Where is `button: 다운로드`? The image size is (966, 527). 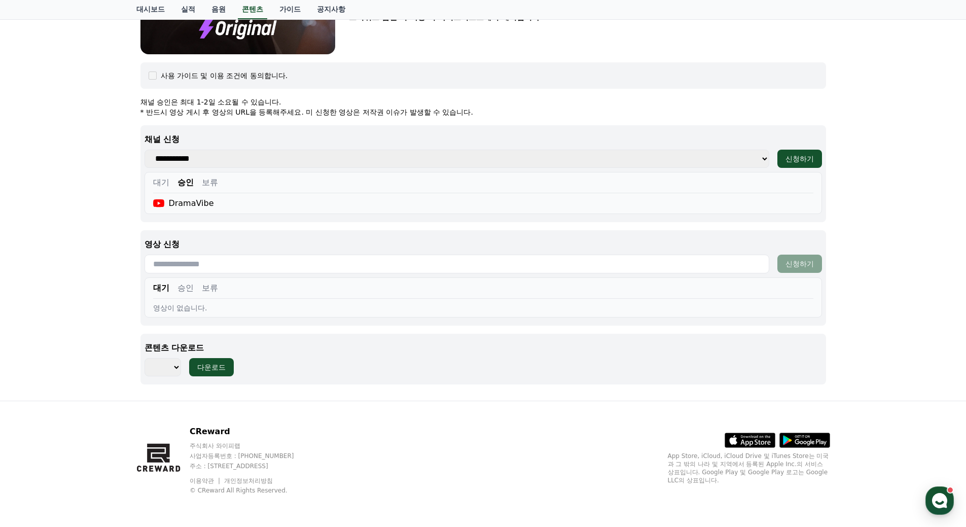
button: 다운로드 is located at coordinates (212, 367).